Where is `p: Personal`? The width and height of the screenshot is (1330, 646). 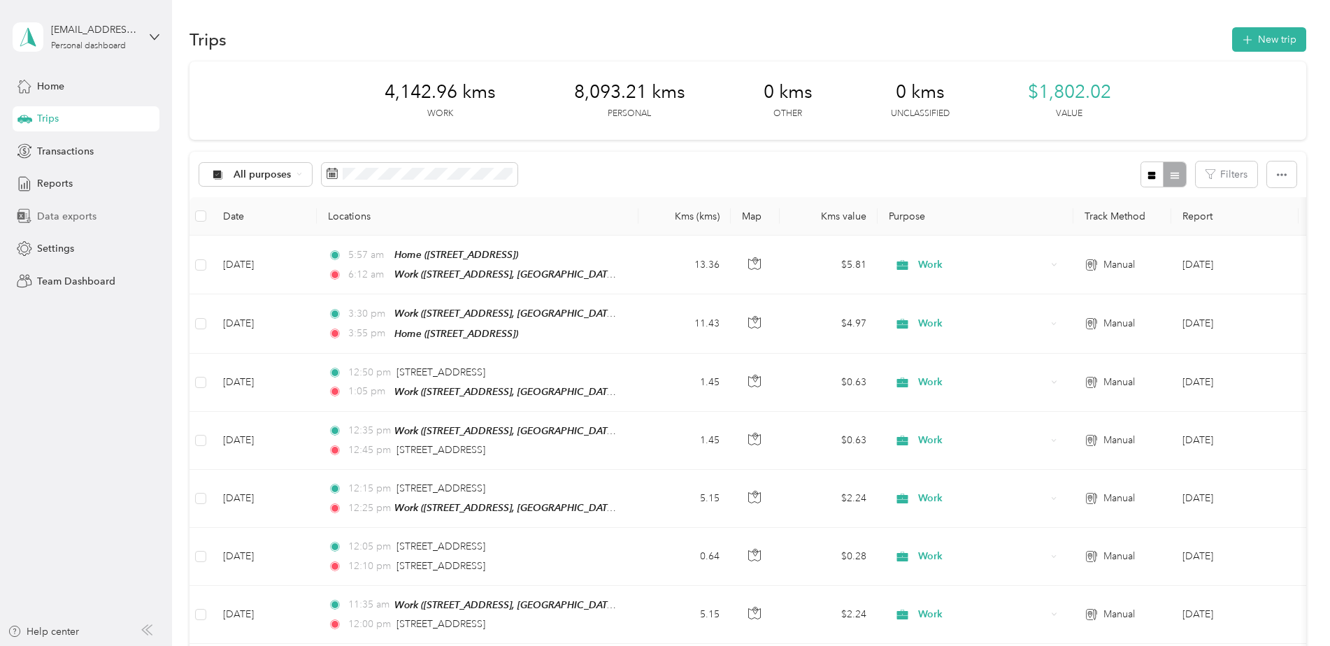
p: Personal is located at coordinates (629, 114).